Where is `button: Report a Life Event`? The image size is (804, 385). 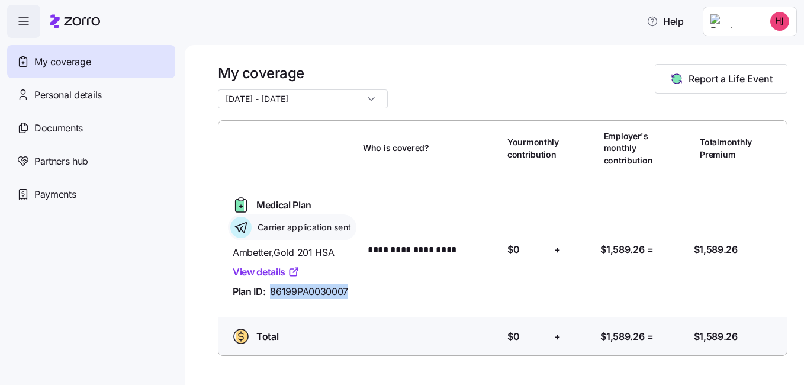
button: Report a Life Event is located at coordinates (721, 79).